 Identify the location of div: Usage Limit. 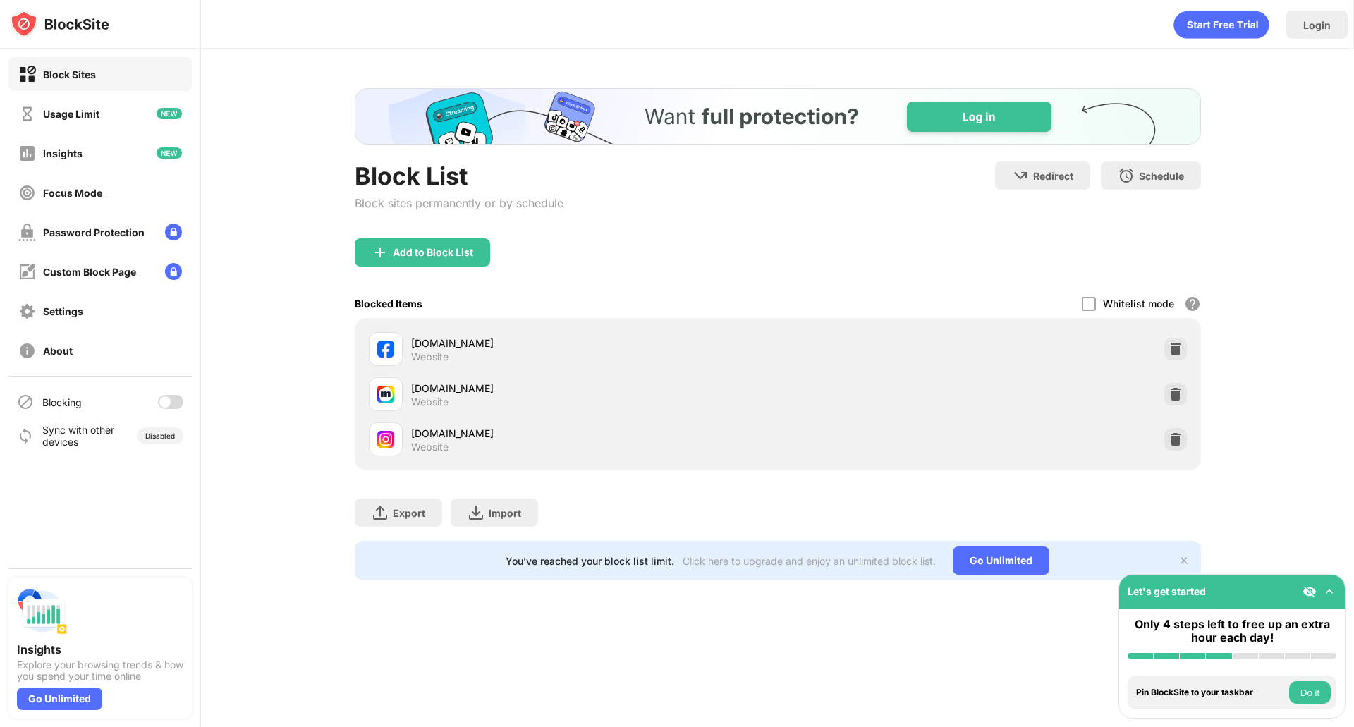
(71, 114).